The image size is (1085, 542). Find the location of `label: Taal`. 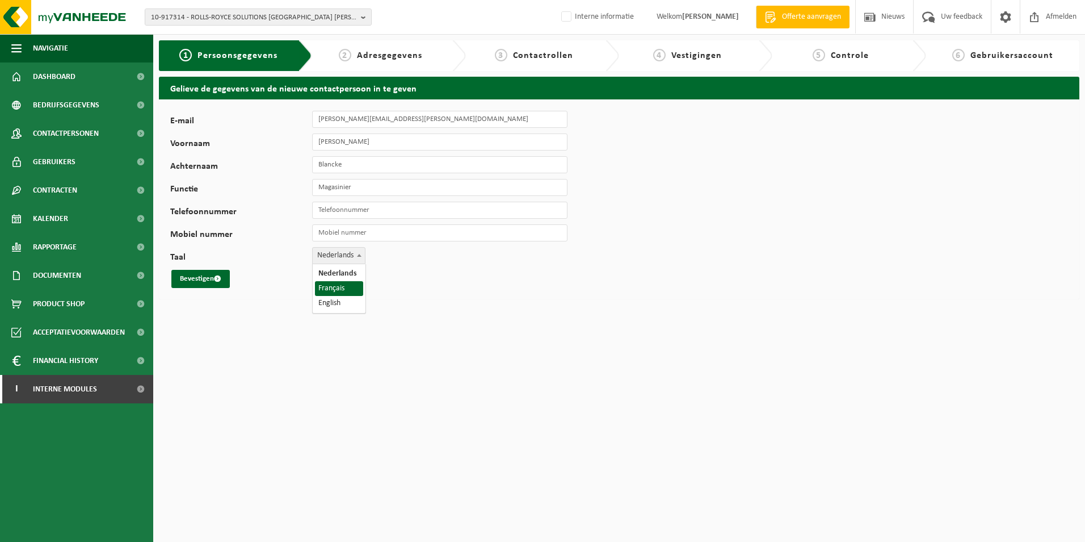

label: Taal is located at coordinates (241, 258).